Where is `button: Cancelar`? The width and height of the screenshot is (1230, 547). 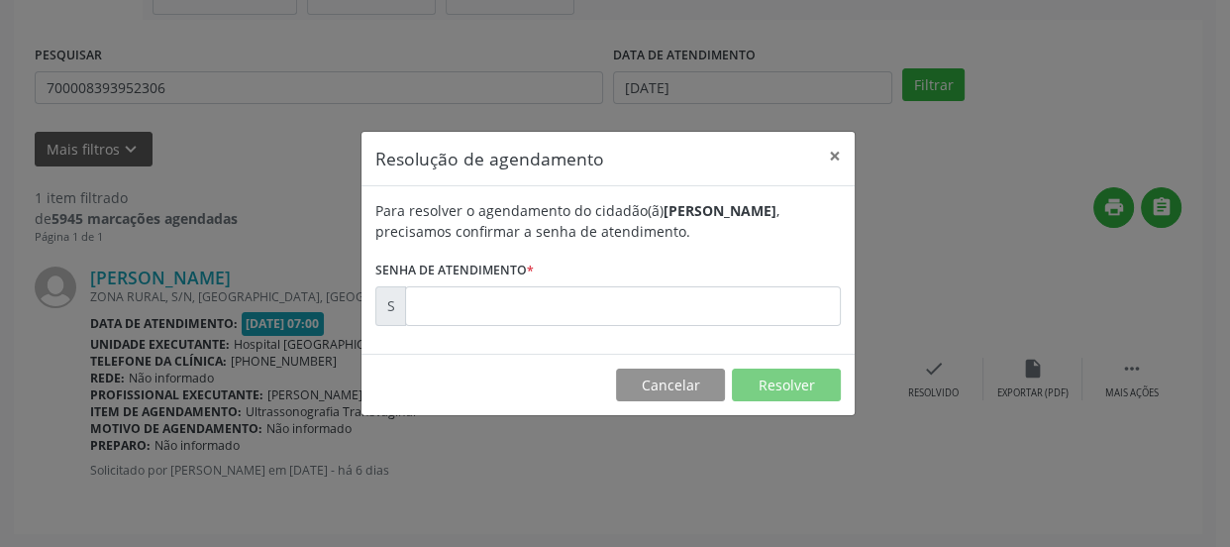
button: Cancelar is located at coordinates (671, 385).